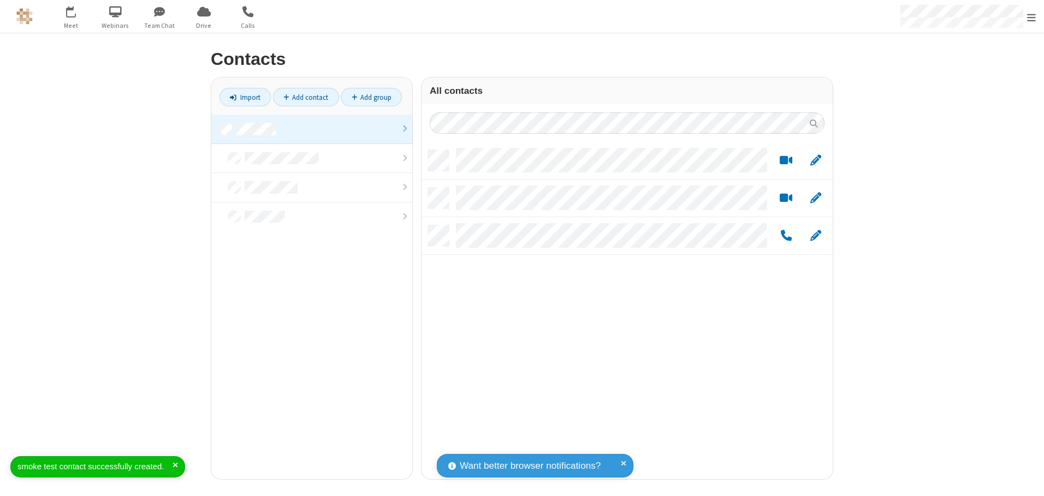 The image size is (1044, 496). What do you see at coordinates (95, 467) in the screenshot?
I see `div: smoke test contact successfully created.` at bounding box center [95, 467].